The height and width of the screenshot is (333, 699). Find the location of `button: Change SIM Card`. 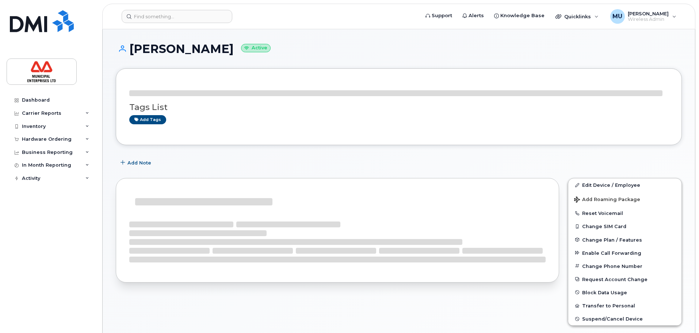

button: Change SIM Card is located at coordinates (625, 226).